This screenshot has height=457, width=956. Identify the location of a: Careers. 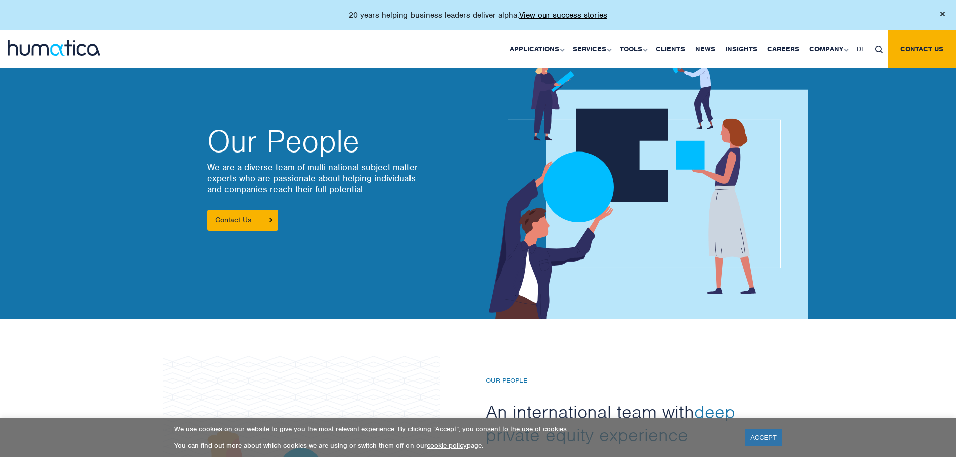
(783, 49).